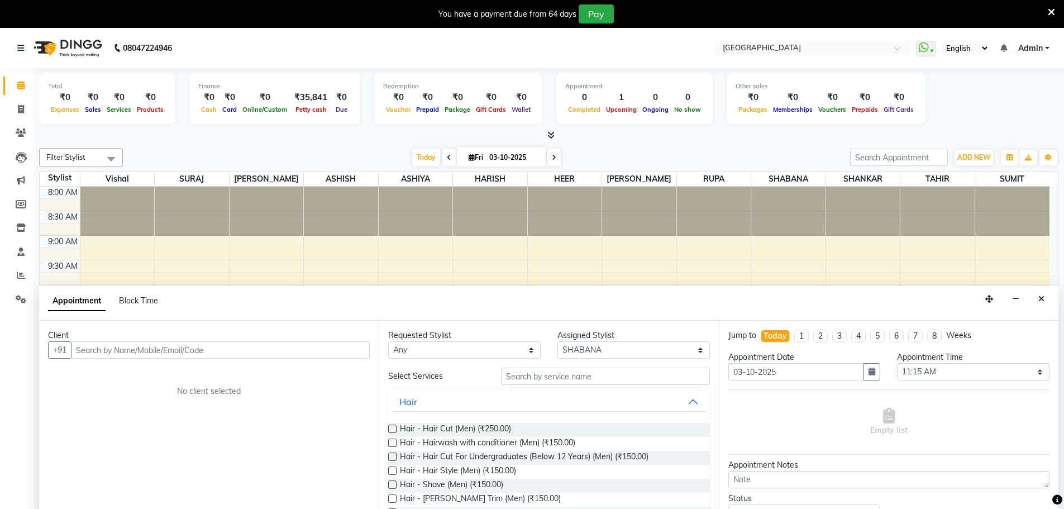 The height and width of the screenshot is (509, 1064). Describe the element at coordinates (147, 48) in the screenshot. I see `b: 08047224946` at that location.